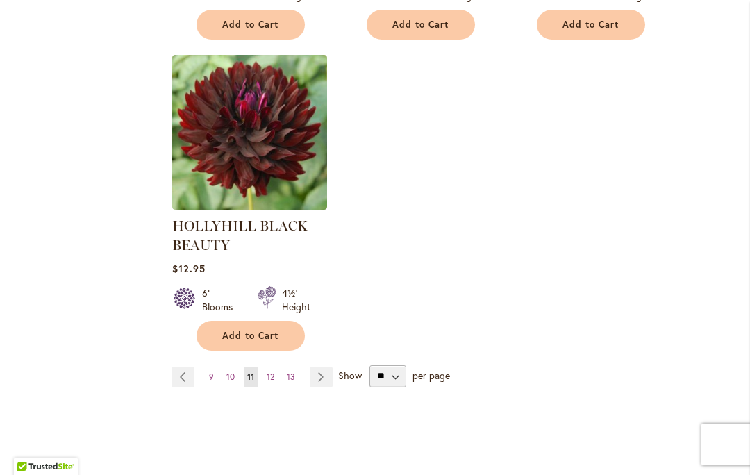 This screenshot has width=750, height=475. I want to click on div: 4½' Height, so click(296, 300).